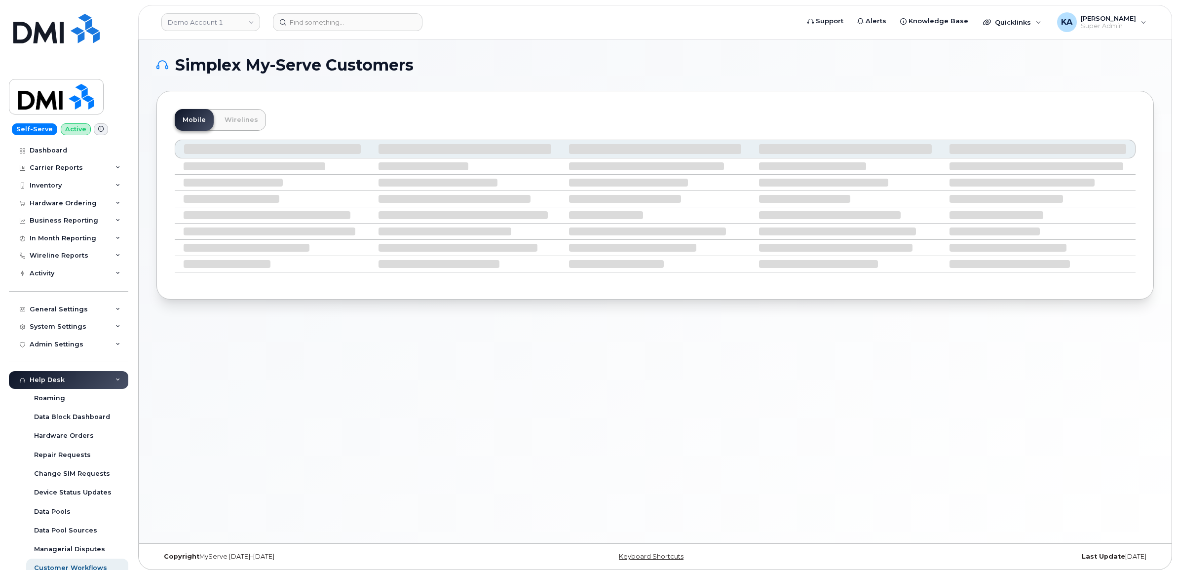 The height and width of the screenshot is (570, 1177). Describe the element at coordinates (294, 65) in the screenshot. I see `span: Simplex My-Serve Customers` at that location.